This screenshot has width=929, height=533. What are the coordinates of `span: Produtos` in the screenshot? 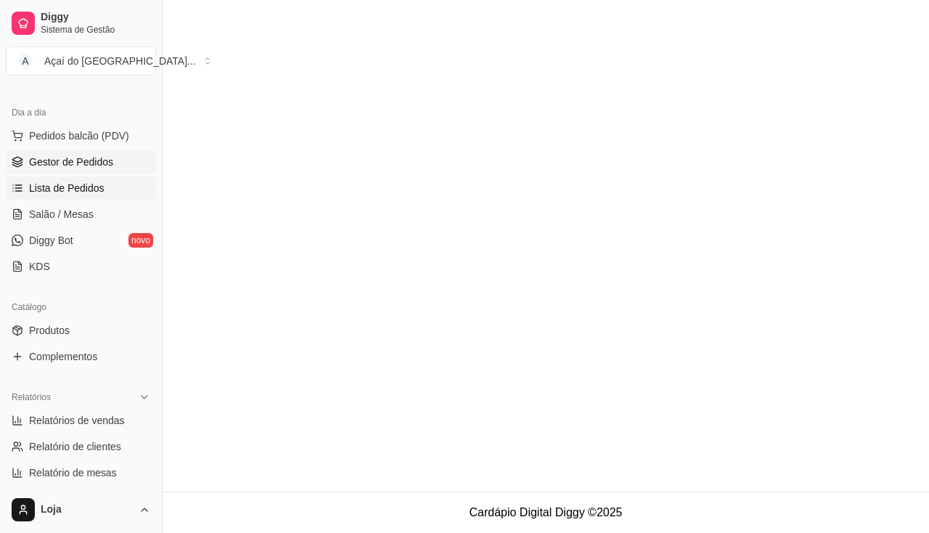 It's located at (49, 330).